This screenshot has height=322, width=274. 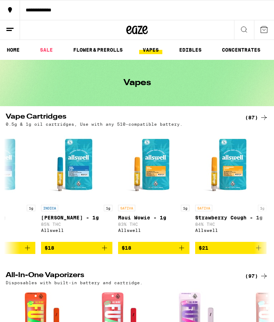 I want to click on img: Allswell - King Louis XIII - 1g, so click(x=77, y=166).